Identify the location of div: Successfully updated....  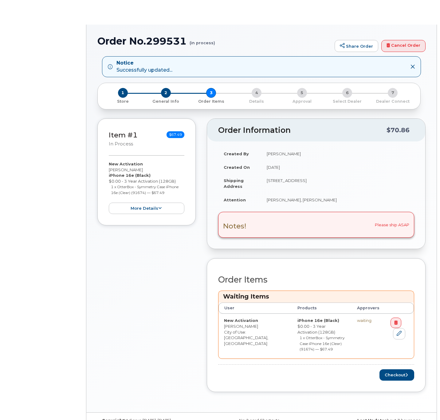
(144, 67).